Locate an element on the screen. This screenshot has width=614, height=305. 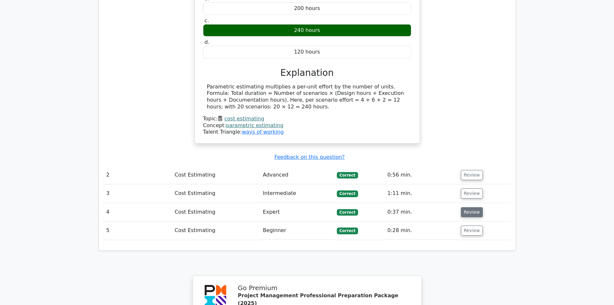
div: 240 hours is located at coordinates (307, 30).